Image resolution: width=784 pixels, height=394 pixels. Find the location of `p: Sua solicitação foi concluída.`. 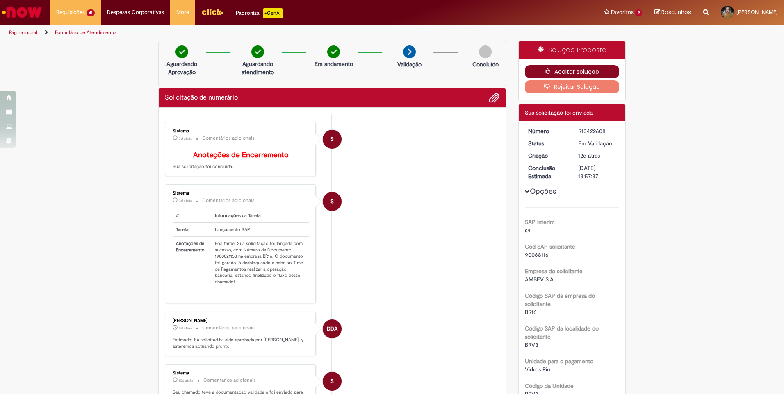

p: Sua solicitação foi concluída. is located at coordinates (241, 161).